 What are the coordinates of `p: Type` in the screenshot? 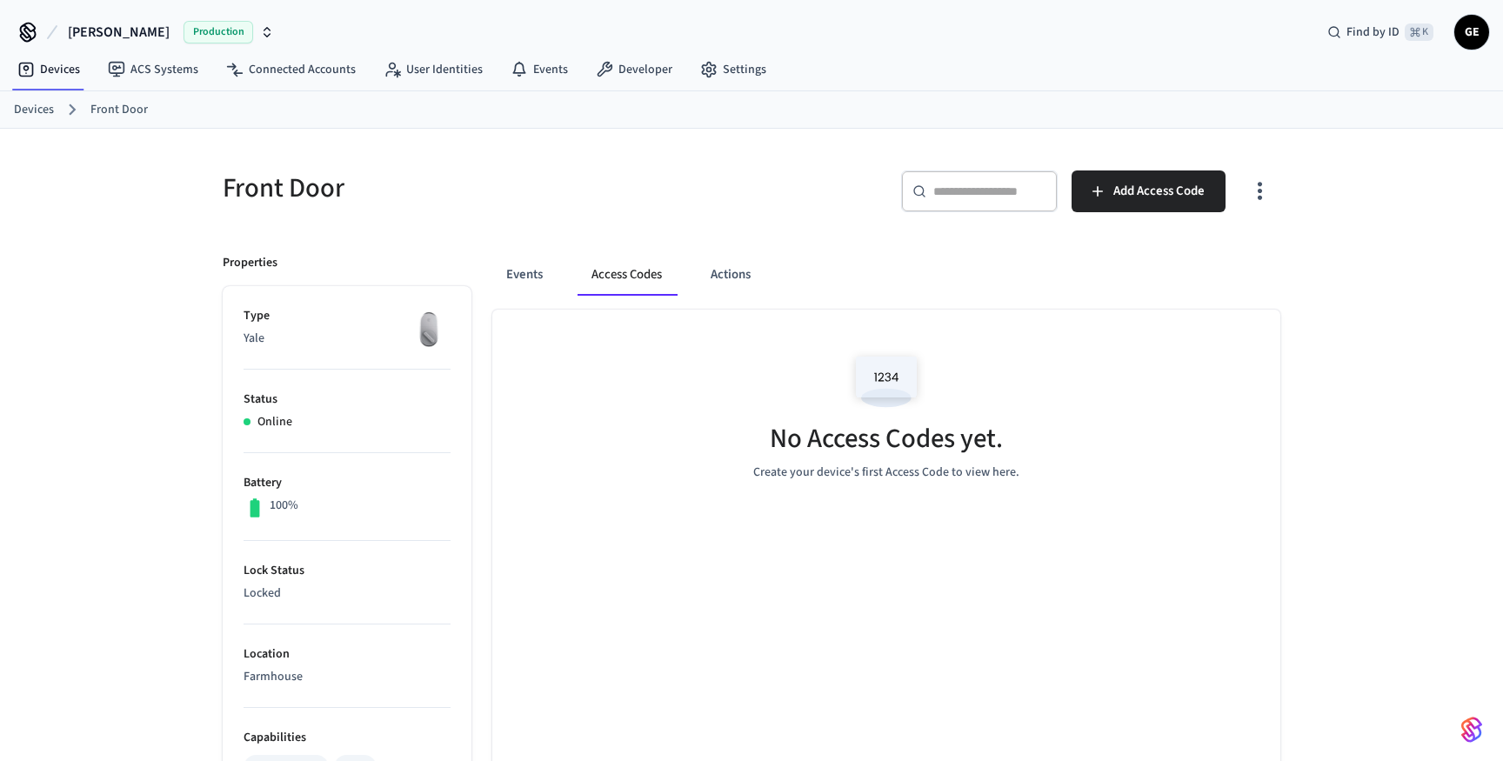 It's located at (347, 316).